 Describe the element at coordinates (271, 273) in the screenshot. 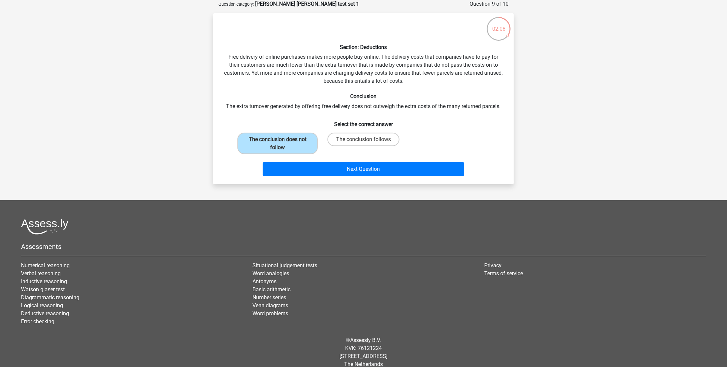

I see `a: Word analogies` at that location.